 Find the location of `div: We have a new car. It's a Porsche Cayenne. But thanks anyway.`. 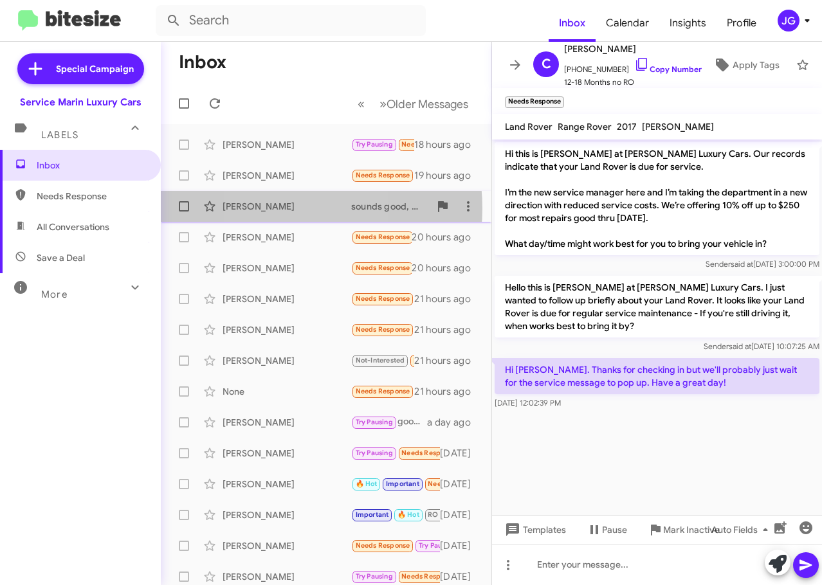

div: We have a new car. It's a Porsche Cayenne. But thanks anyway. is located at coordinates (381, 237).